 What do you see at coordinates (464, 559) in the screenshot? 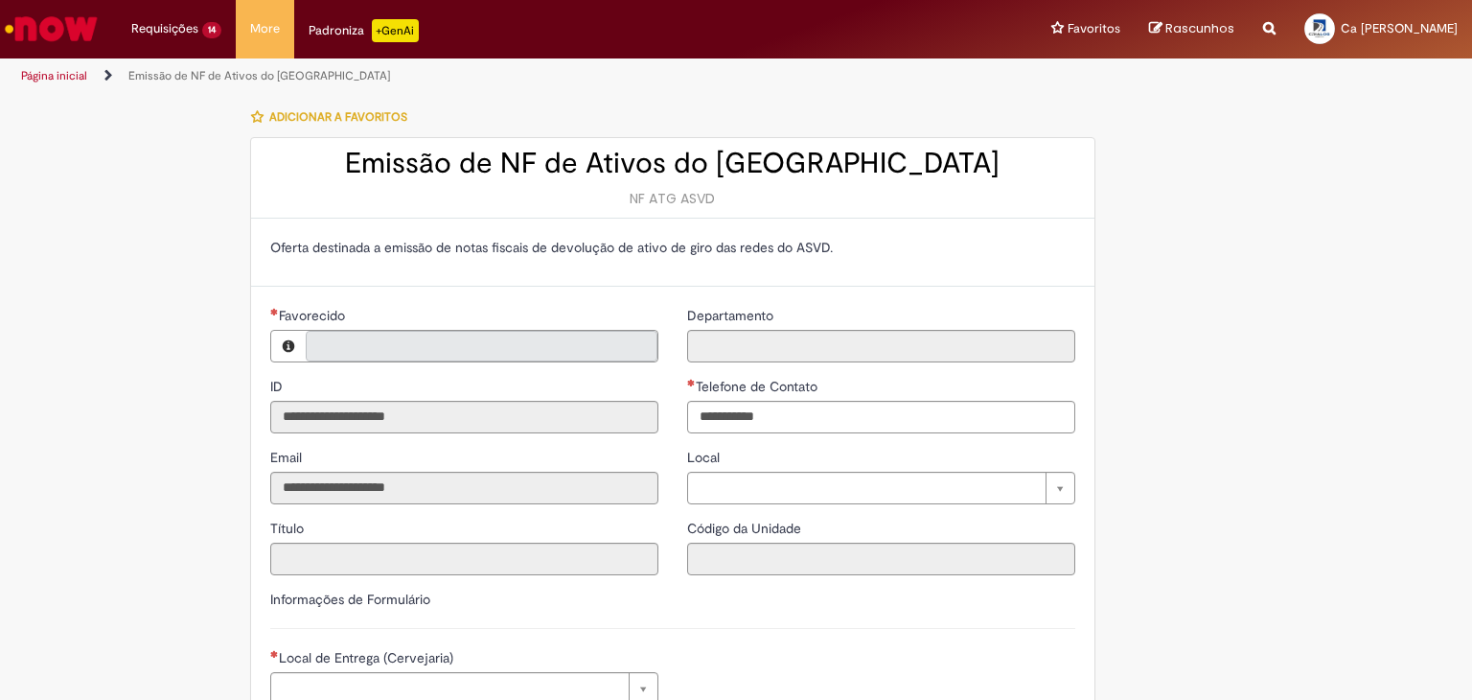
I see `input: Título` at bounding box center [464, 559].